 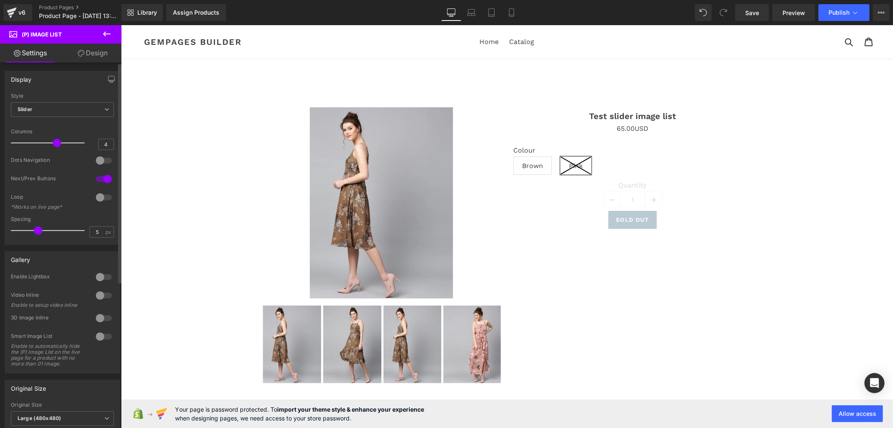 I want to click on div: Columns, so click(x=62, y=131).